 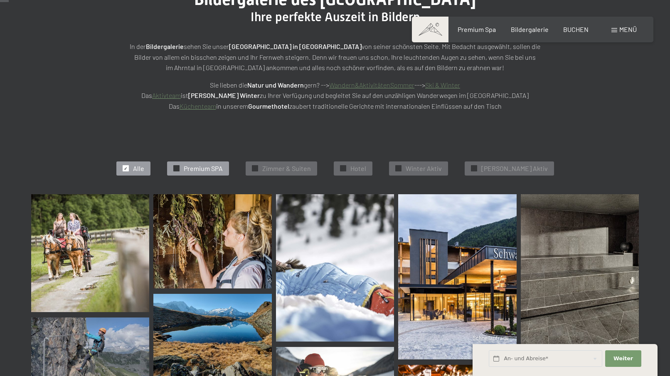 What do you see at coordinates (165, 46) in the screenshot?
I see `strong: Bildergalerie` at bounding box center [165, 46].